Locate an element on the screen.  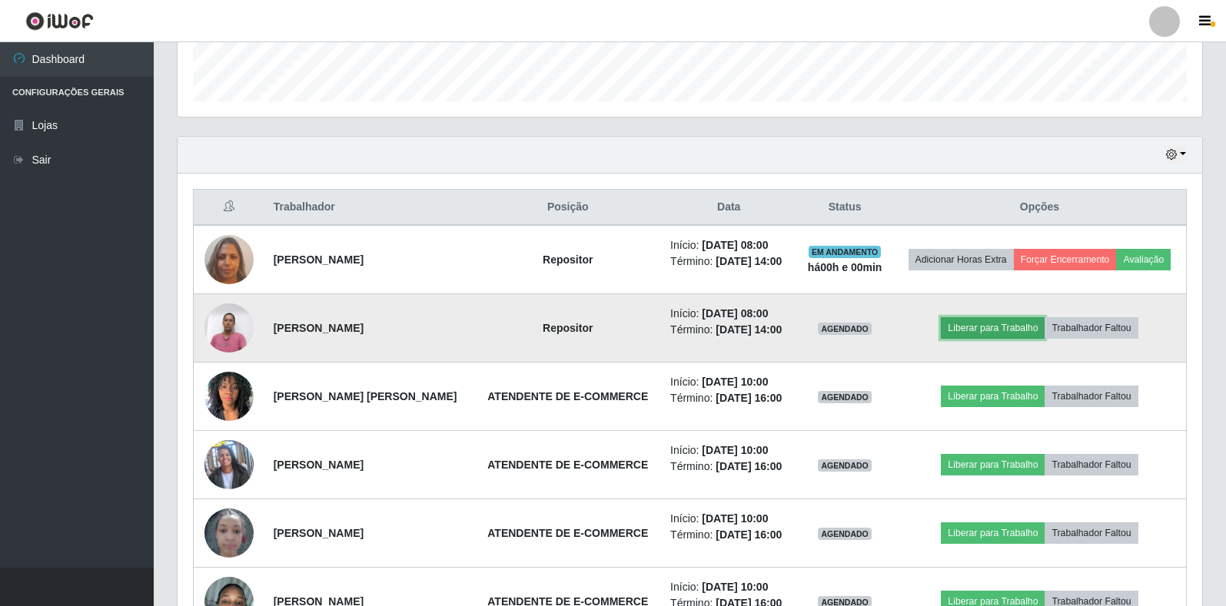
img: 1747253938286.jpeg is located at coordinates (229, 259).